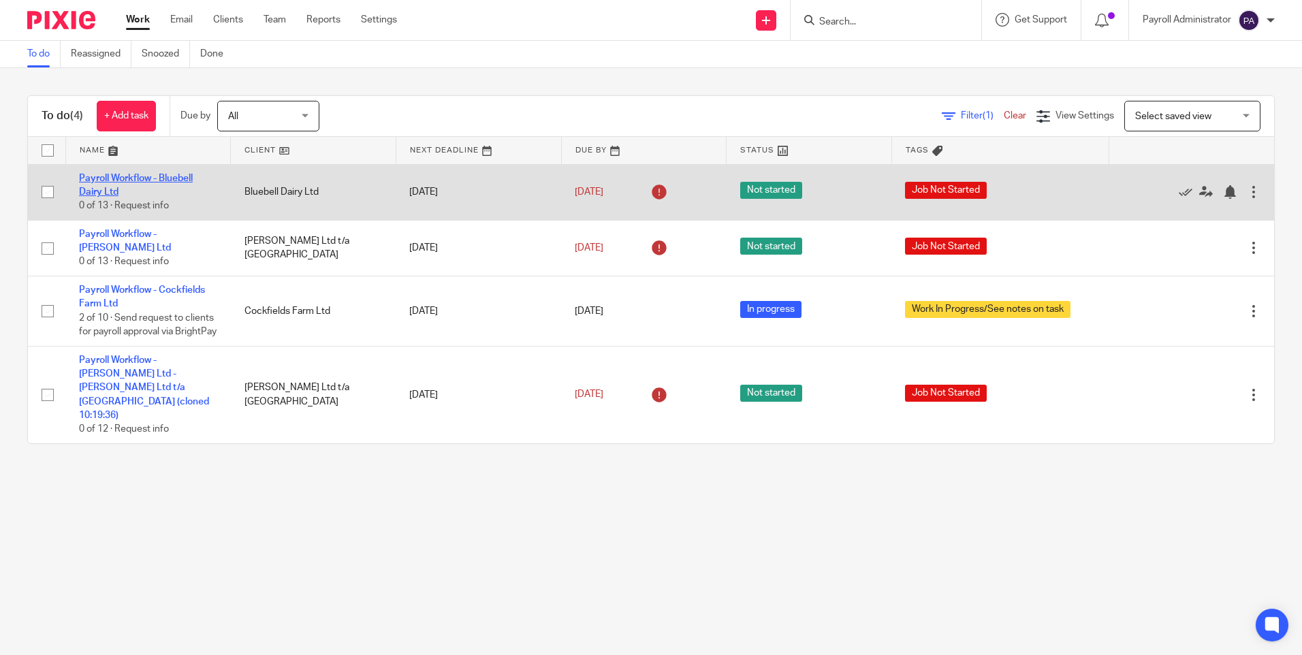 The height and width of the screenshot is (655, 1302). I want to click on a: Settings, so click(379, 20).